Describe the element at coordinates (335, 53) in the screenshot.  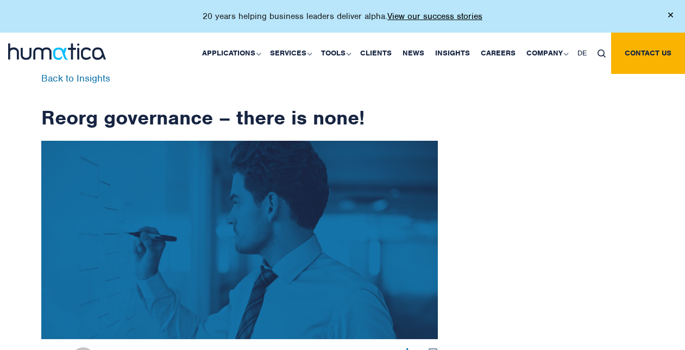
I see `a: Tools` at that location.